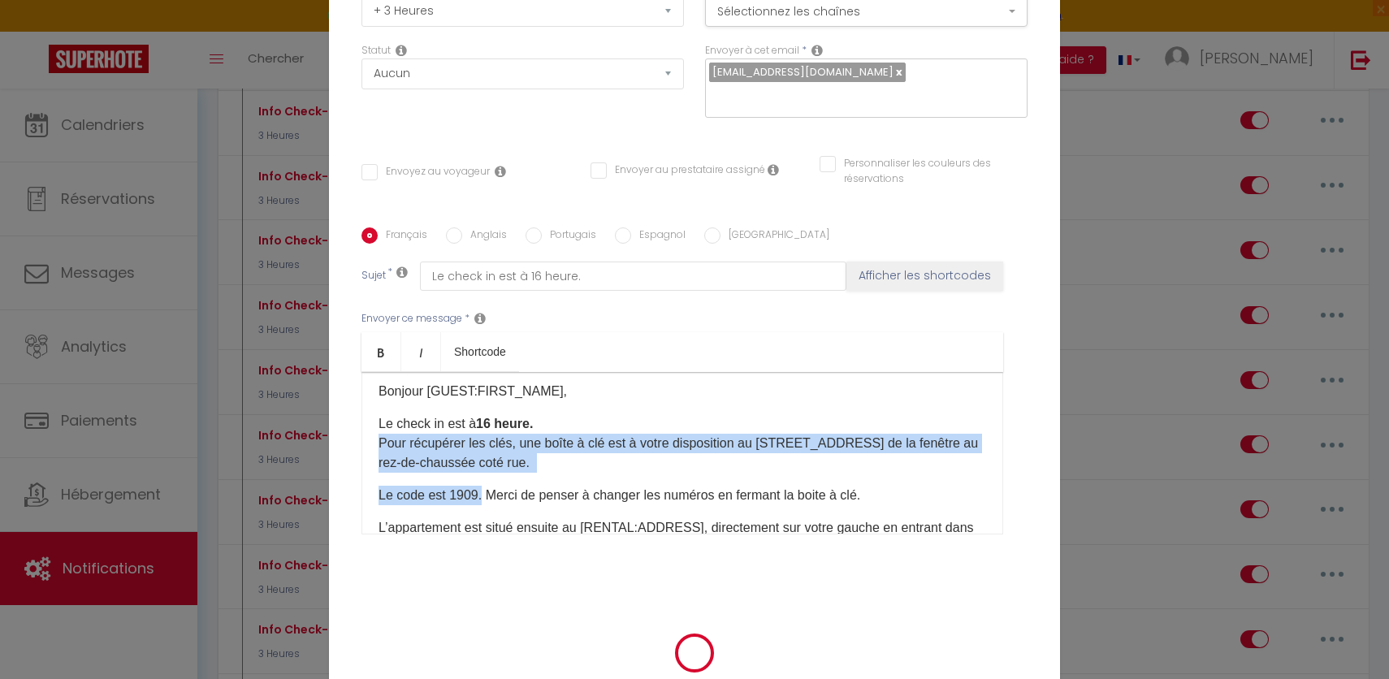 The image size is (1389, 679). I want to click on i: Envoyer au prestataire si il est assigné, so click(773, 170).